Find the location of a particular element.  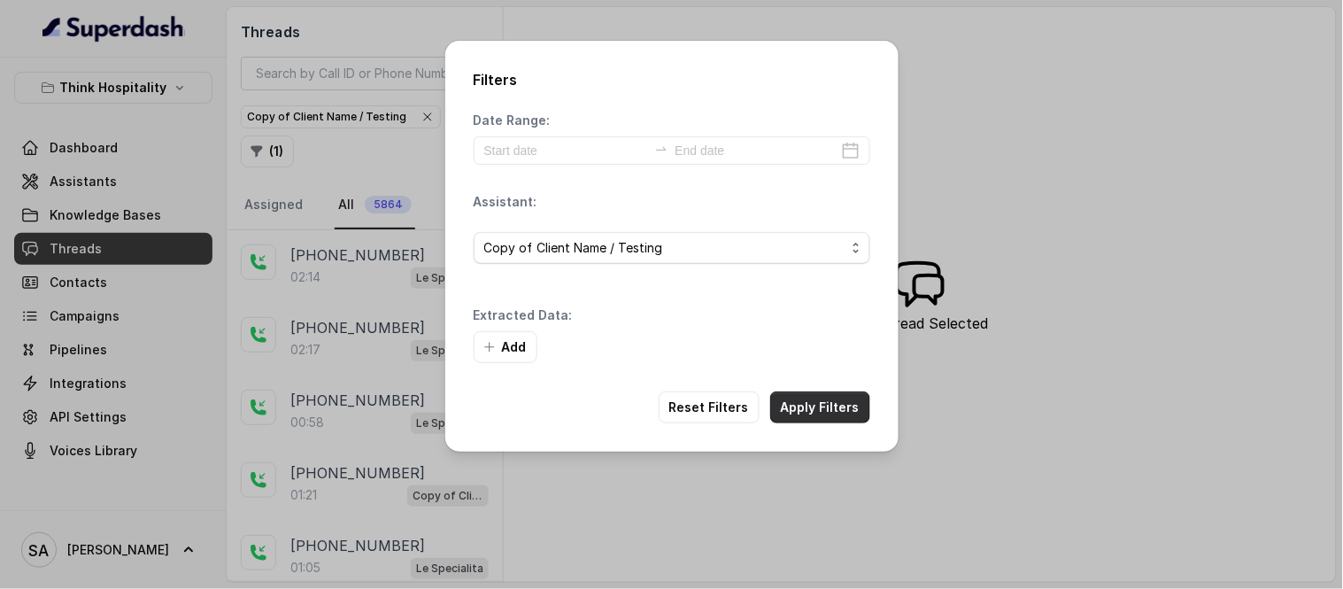

span: to is located at coordinates (662, 149).